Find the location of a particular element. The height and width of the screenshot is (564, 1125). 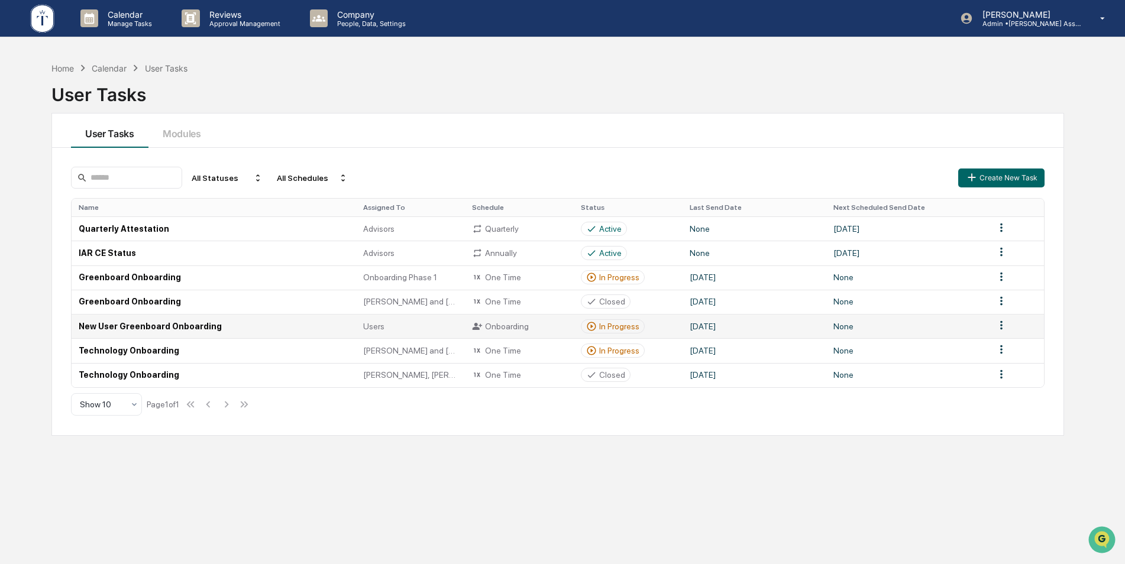

div: Annually is located at coordinates (519, 253).